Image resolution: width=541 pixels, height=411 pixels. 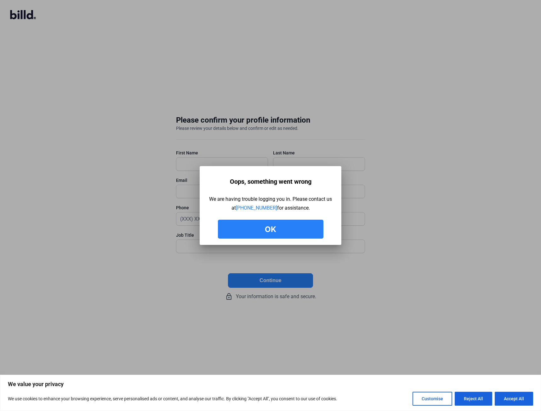 I want to click on button: Customise, so click(x=432, y=398).